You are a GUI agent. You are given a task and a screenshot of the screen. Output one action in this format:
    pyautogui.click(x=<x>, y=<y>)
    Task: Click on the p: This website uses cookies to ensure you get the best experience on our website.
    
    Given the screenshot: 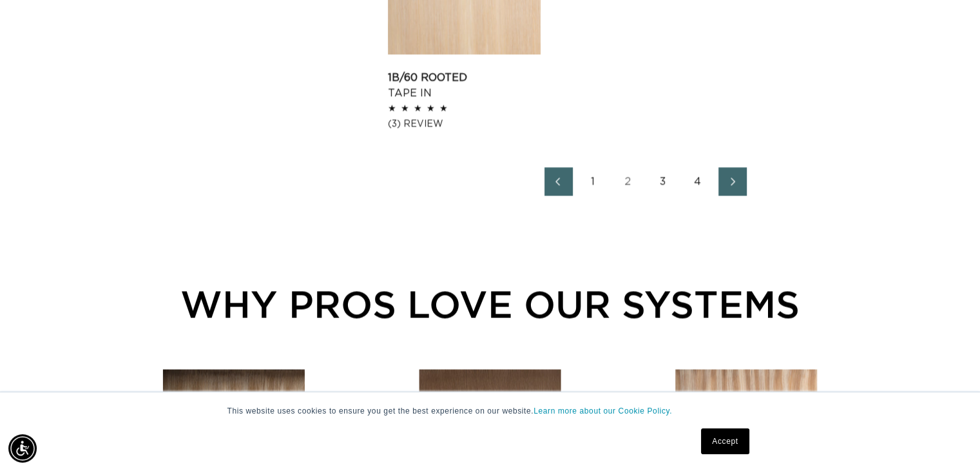 What is the action you would take?
    pyautogui.click(x=491, y=411)
    